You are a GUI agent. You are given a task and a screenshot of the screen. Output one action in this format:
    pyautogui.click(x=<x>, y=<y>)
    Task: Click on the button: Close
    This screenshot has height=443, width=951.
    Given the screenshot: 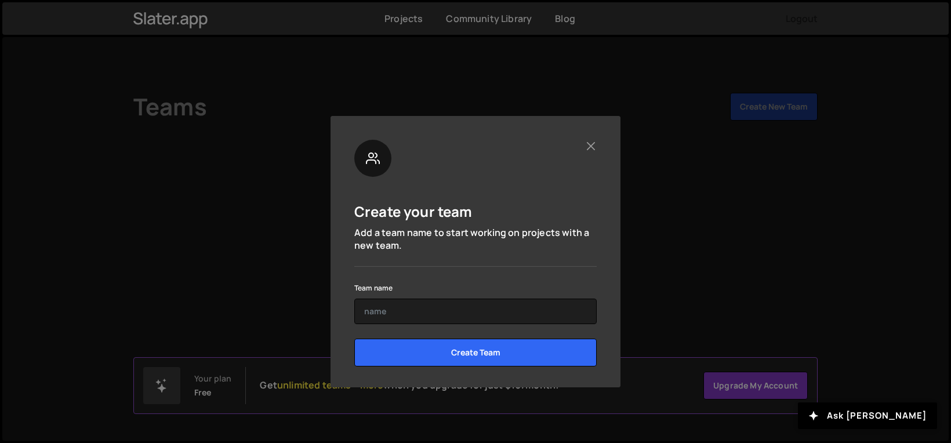 What is the action you would take?
    pyautogui.click(x=590, y=146)
    